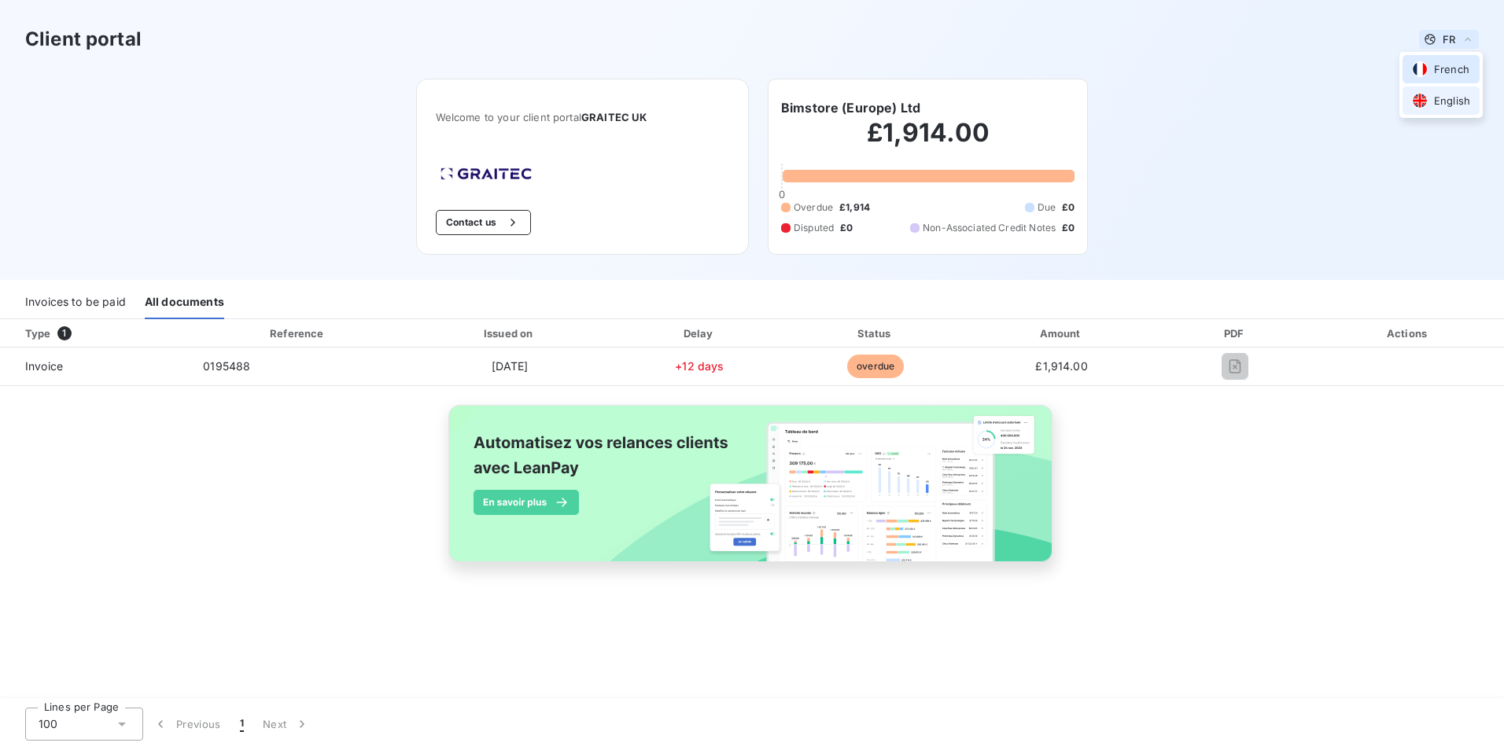 This screenshot has height=750, width=1504. Describe the element at coordinates (76, 303) in the screenshot. I see `div: Invoices to be paid` at that location.